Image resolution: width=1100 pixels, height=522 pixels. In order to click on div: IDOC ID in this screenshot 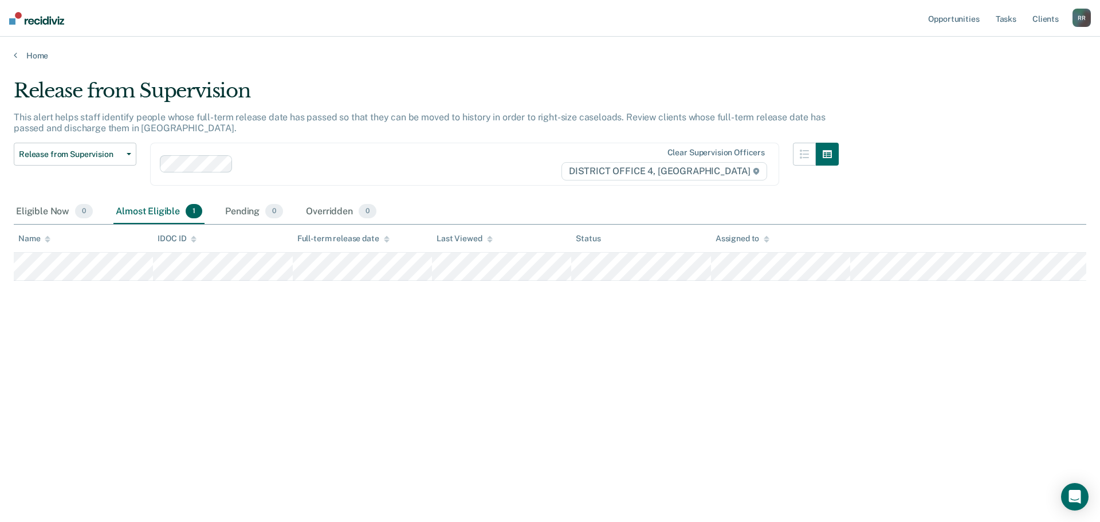, I will do `click(177, 238)`.